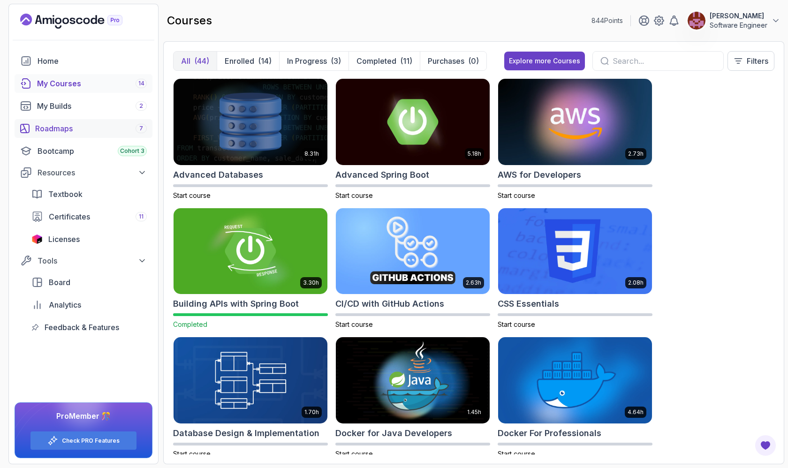 This screenshot has width=788, height=468. I want to click on div: Bootcamp, so click(92, 151).